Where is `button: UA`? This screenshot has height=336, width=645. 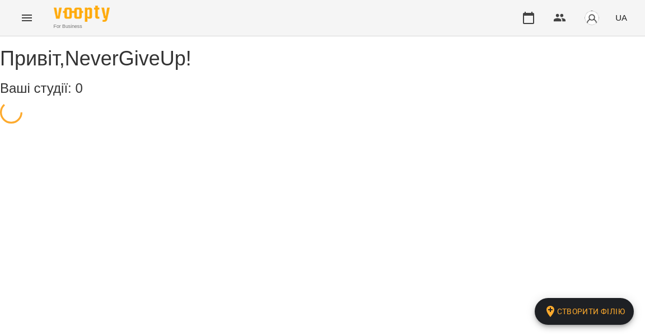
button: UA is located at coordinates (621, 17).